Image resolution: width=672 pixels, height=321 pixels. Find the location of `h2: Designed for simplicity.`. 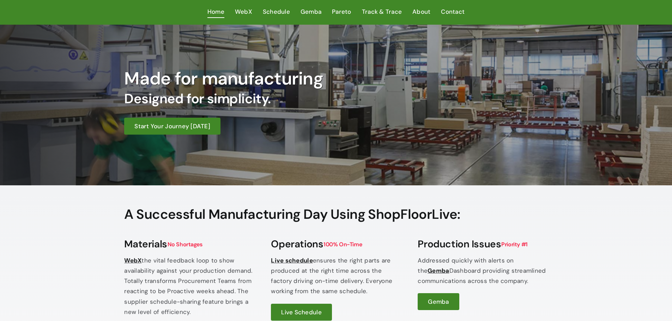

h2: Designed for simplicity. is located at coordinates (281, 99).